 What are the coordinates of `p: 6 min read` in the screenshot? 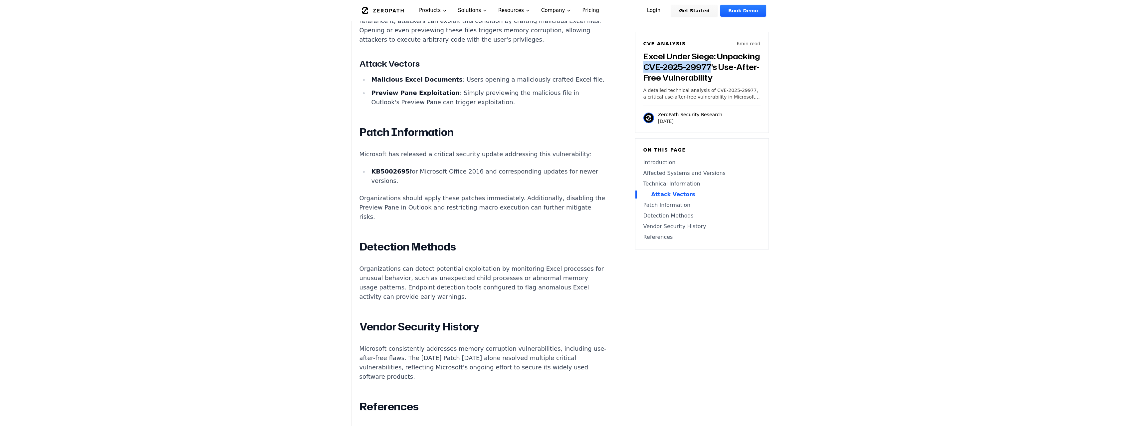 It's located at (748, 44).